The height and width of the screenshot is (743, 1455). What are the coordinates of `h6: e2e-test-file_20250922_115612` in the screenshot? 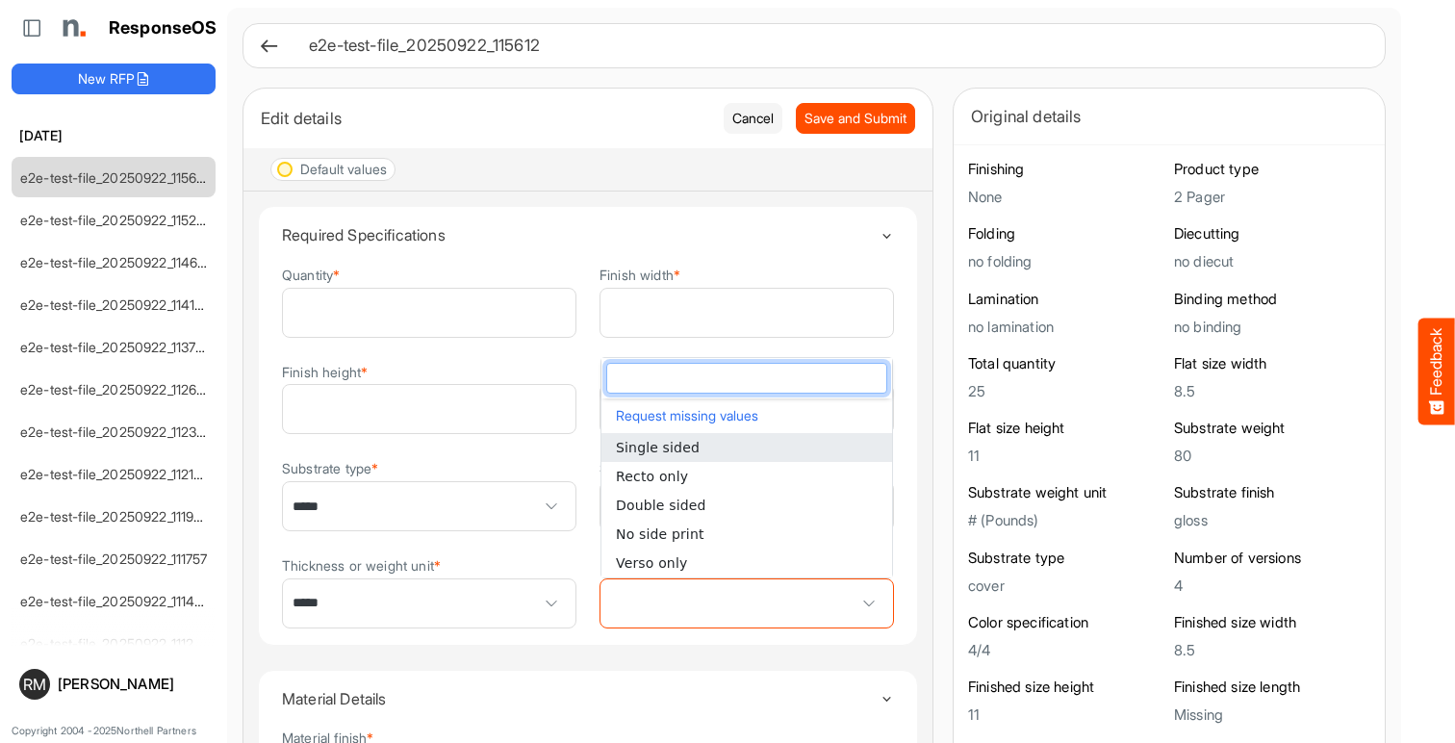 It's located at (831, 45).